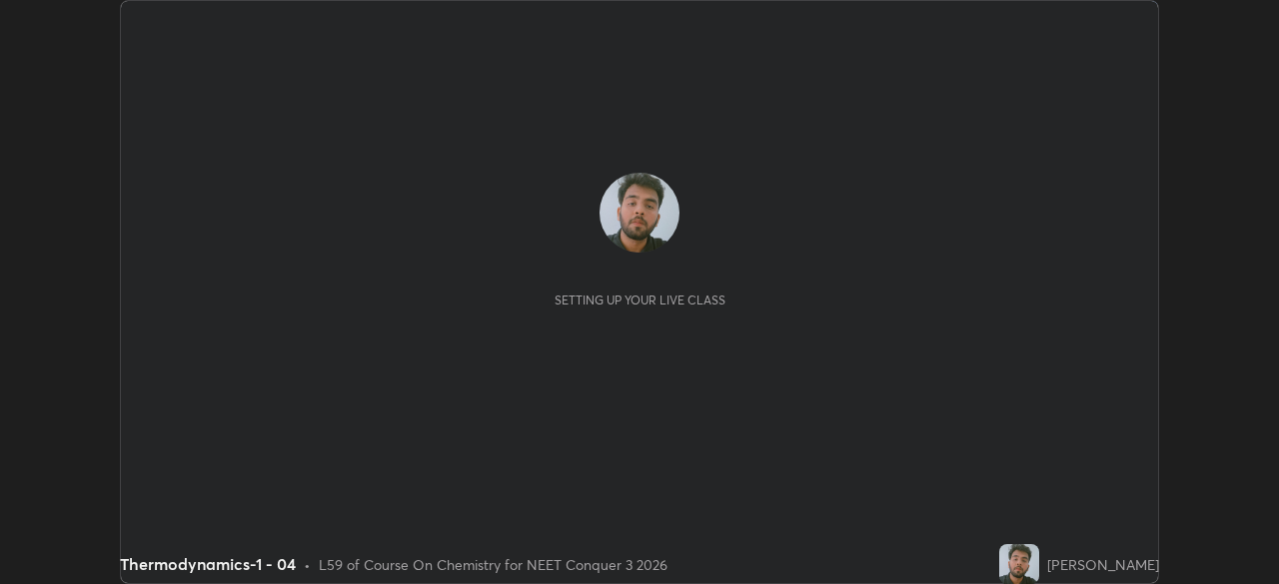 Image resolution: width=1279 pixels, height=584 pixels. Describe the element at coordinates (492, 564) in the screenshot. I see `div: L59 of Course On Chemistry for NEET Conquer 3 2026` at that location.